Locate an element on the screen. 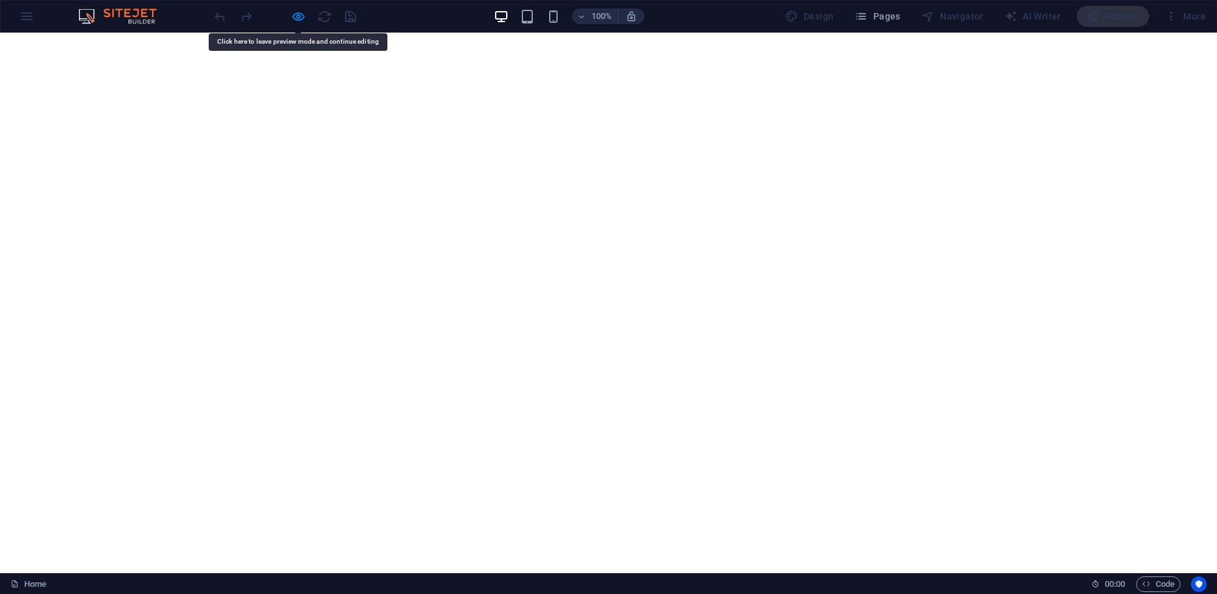  h6: 100% is located at coordinates (602, 16).